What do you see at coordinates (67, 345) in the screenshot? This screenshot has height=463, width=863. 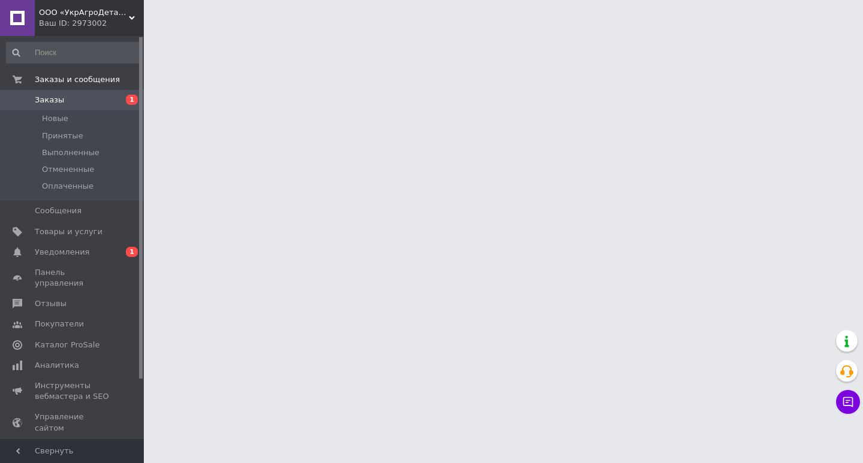 I see `span: Каталог ProSale` at bounding box center [67, 345].